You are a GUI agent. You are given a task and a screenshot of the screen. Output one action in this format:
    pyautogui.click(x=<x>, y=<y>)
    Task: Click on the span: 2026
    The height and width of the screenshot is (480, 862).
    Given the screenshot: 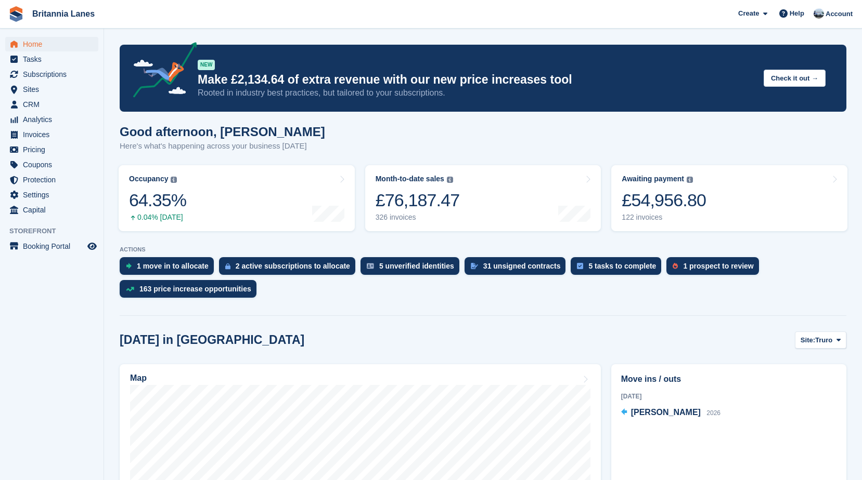 What is the action you would take?
    pyautogui.click(x=713, y=413)
    